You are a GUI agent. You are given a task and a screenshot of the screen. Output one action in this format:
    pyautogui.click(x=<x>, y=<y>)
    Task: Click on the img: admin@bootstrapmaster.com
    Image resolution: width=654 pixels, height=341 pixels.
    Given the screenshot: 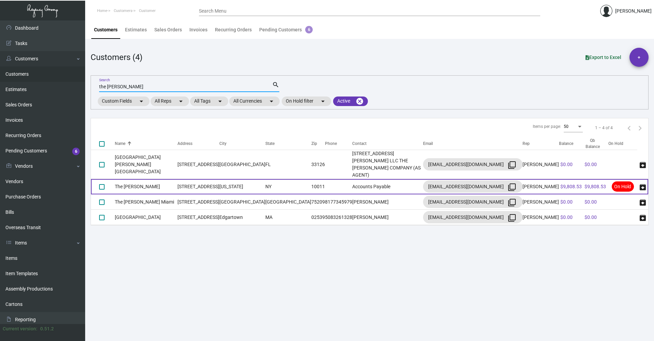 What is the action you would take?
    pyautogui.click(x=606, y=11)
    